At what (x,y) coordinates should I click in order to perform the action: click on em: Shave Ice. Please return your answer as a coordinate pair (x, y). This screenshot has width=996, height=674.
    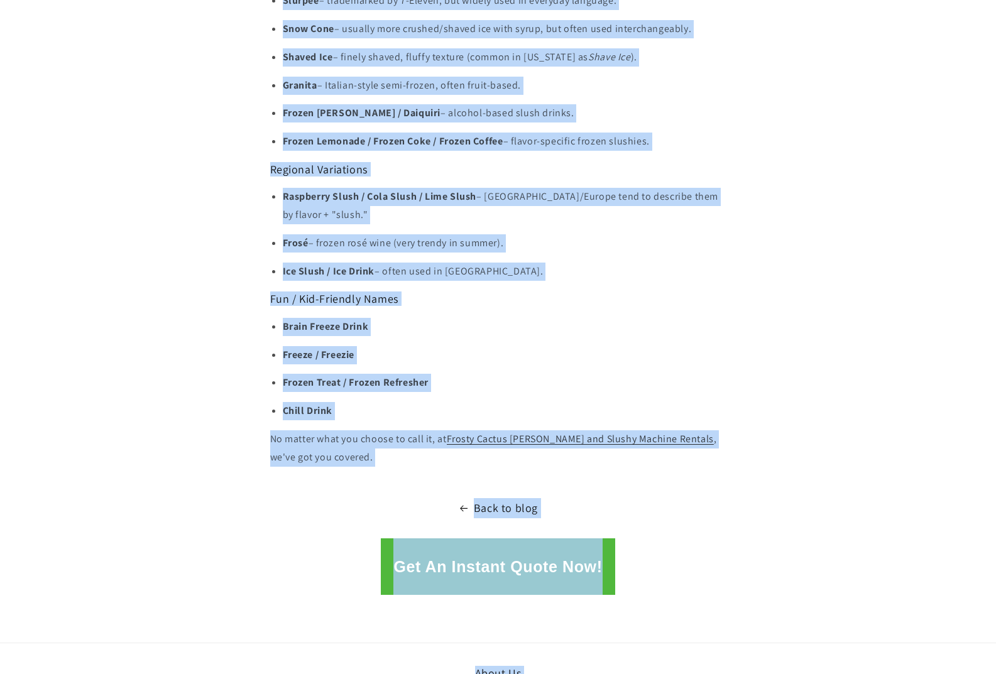
    Looking at the image, I should click on (609, 57).